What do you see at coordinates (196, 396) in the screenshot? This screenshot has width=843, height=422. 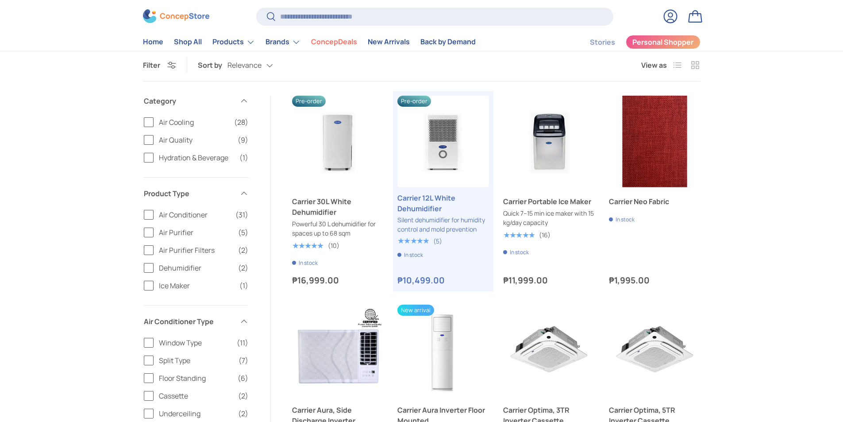 I see `span: Cassette` at bounding box center [196, 396].